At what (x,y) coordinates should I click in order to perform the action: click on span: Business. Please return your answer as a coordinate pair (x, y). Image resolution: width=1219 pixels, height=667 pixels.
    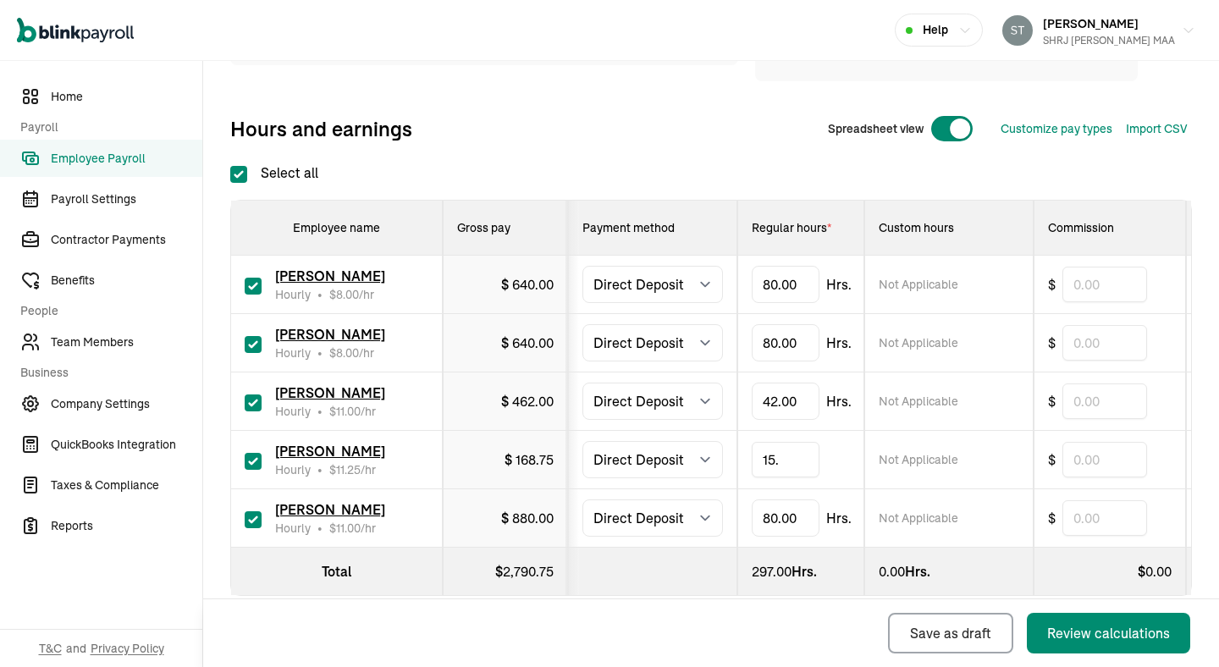
    Looking at the image, I should click on (106, 372).